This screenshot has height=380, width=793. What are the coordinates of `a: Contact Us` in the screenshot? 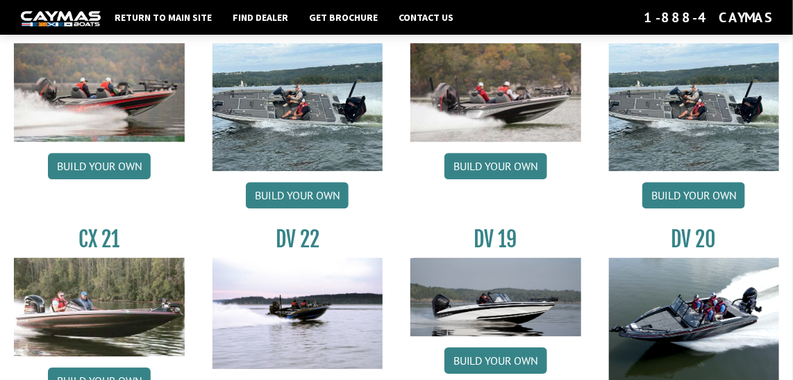 It's located at (426, 17).